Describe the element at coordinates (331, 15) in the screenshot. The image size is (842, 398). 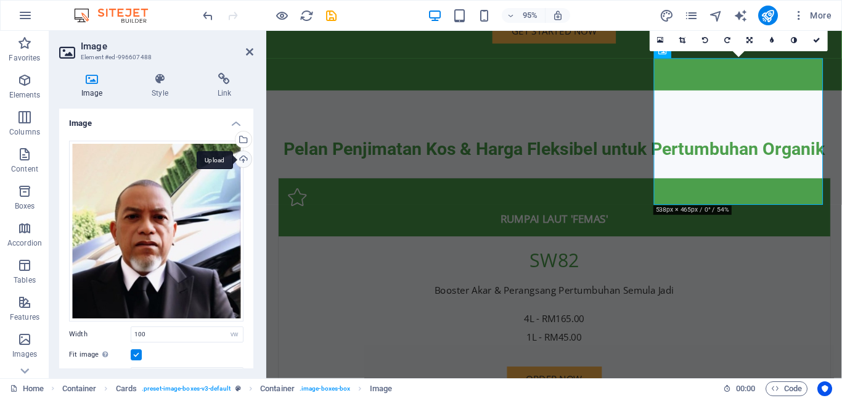
I see `button: save` at that location.